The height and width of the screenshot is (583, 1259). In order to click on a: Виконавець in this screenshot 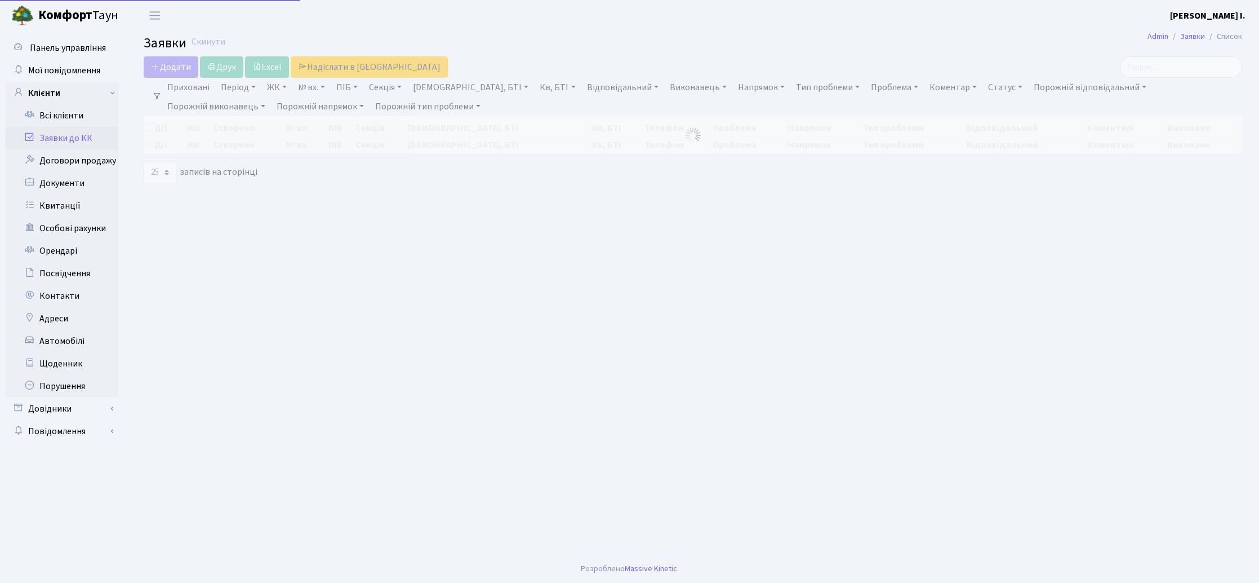, I will do `click(698, 87)`.